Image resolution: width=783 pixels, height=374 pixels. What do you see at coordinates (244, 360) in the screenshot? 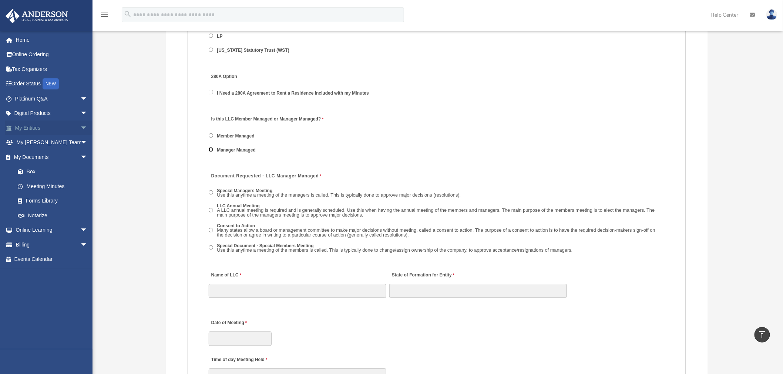
I see `label: Time of day Meeting Held` at bounding box center [244, 360].